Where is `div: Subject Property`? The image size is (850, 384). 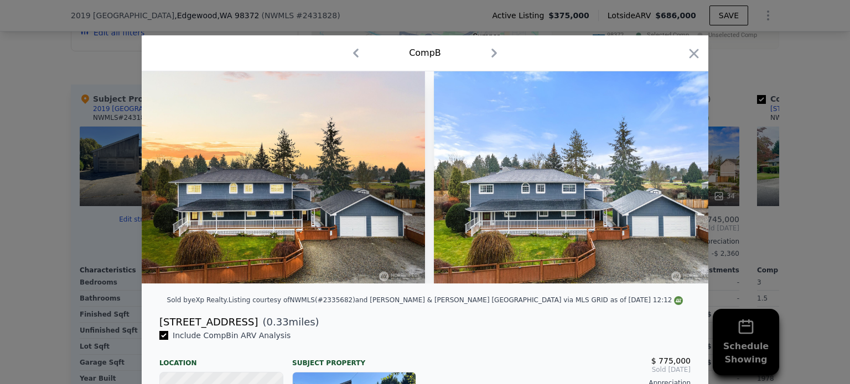
div: Subject Property is located at coordinates (354, 359).